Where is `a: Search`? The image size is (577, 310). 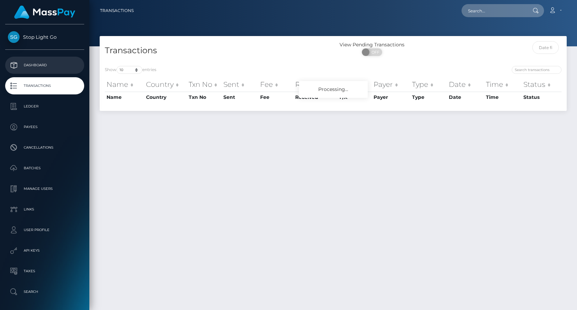
a: Search is located at coordinates (45, 292).